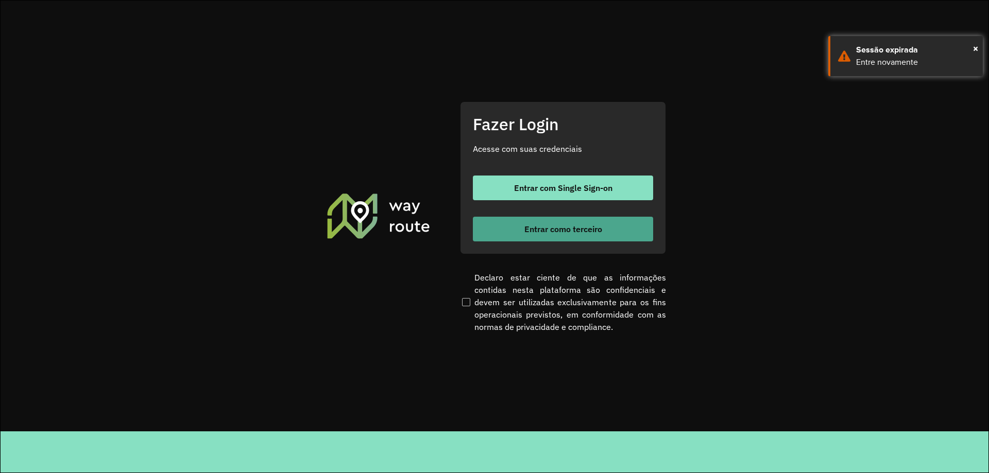  What do you see at coordinates (975, 48) in the screenshot?
I see `button: Close` at bounding box center [975, 48].